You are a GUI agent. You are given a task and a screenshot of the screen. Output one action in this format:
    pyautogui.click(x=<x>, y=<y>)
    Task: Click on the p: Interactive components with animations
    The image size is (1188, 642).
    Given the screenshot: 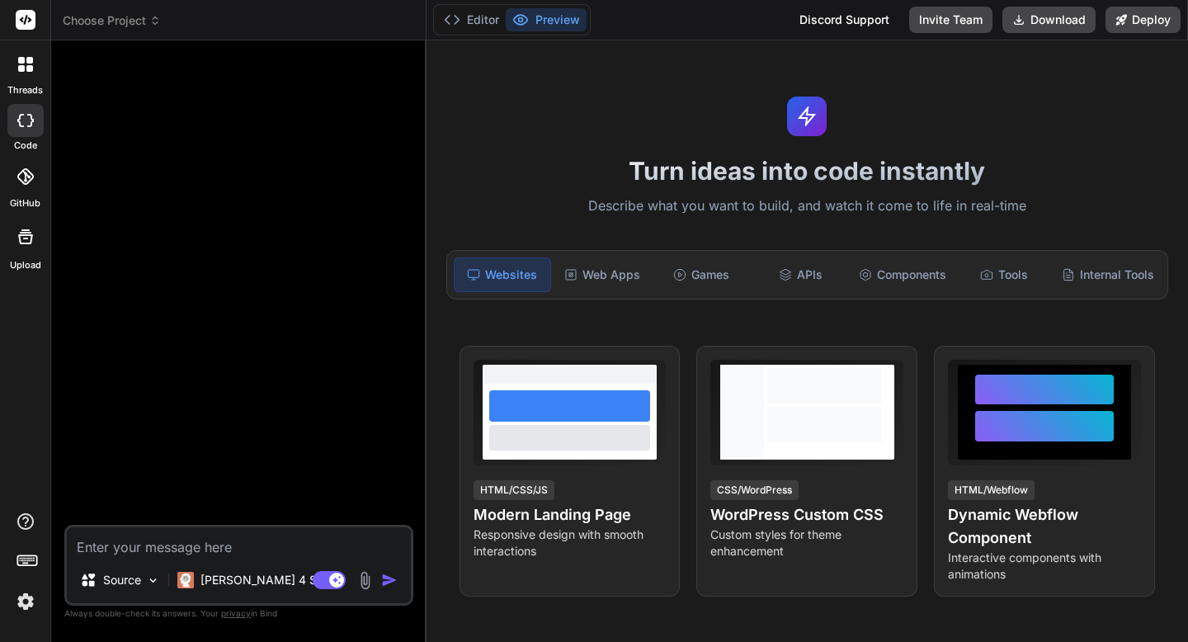 What is the action you would take?
    pyautogui.click(x=1044, y=566)
    